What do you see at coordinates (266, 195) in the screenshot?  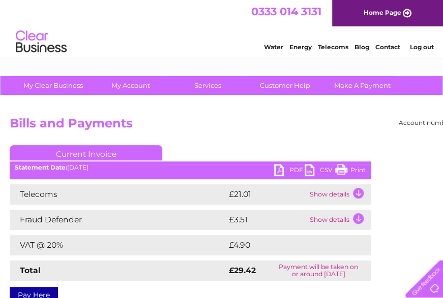 I see `td: £21.01` at bounding box center [266, 195].